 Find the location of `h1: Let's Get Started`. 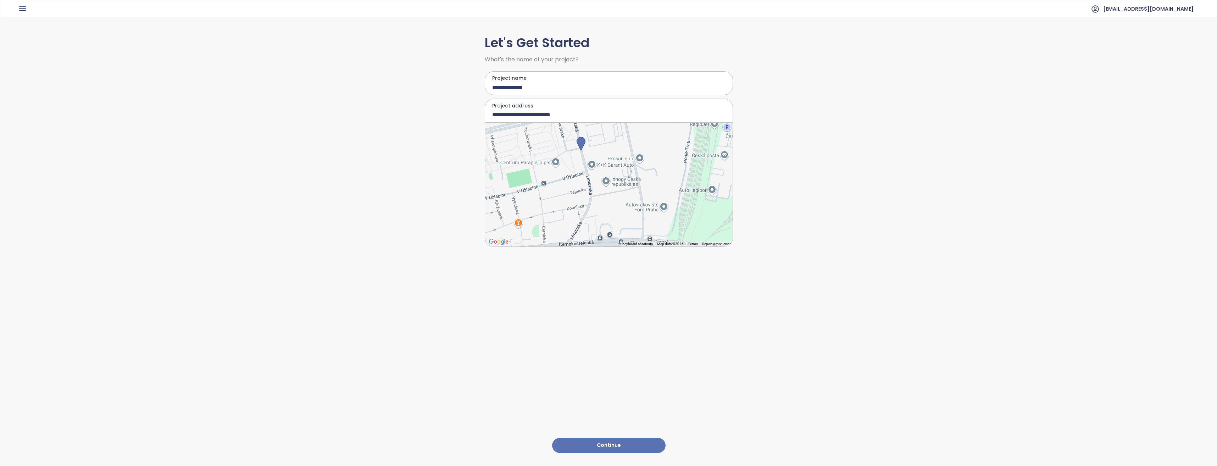

h1: Let's Get Started is located at coordinates (609, 43).